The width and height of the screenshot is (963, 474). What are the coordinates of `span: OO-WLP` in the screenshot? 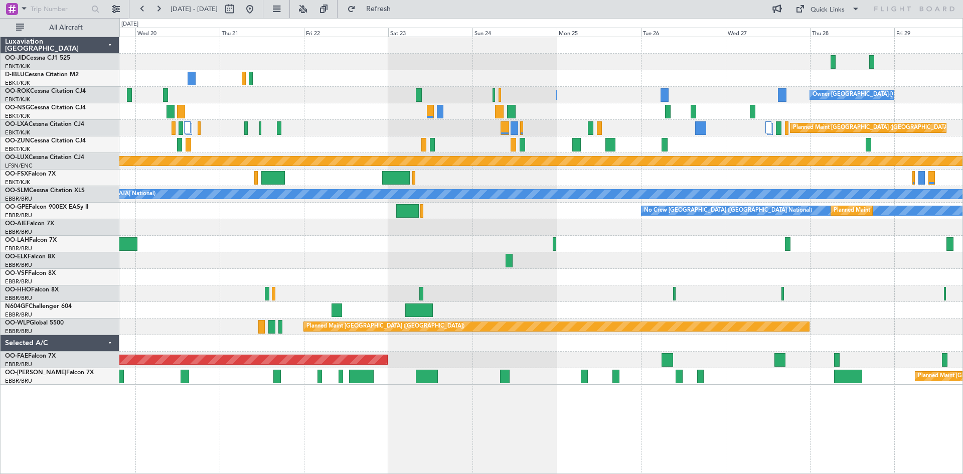 It's located at (17, 323).